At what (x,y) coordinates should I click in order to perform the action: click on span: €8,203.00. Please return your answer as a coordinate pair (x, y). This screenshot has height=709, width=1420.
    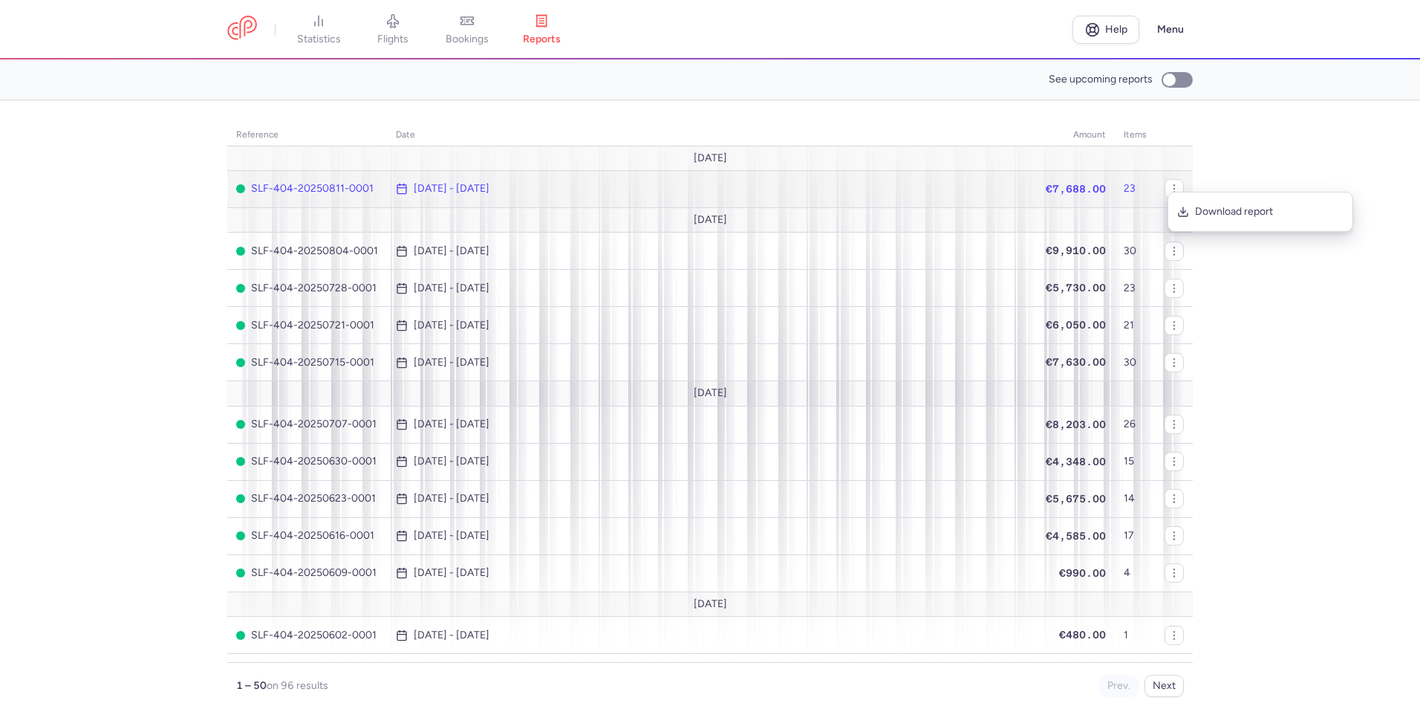
    Looking at the image, I should click on (1075, 424).